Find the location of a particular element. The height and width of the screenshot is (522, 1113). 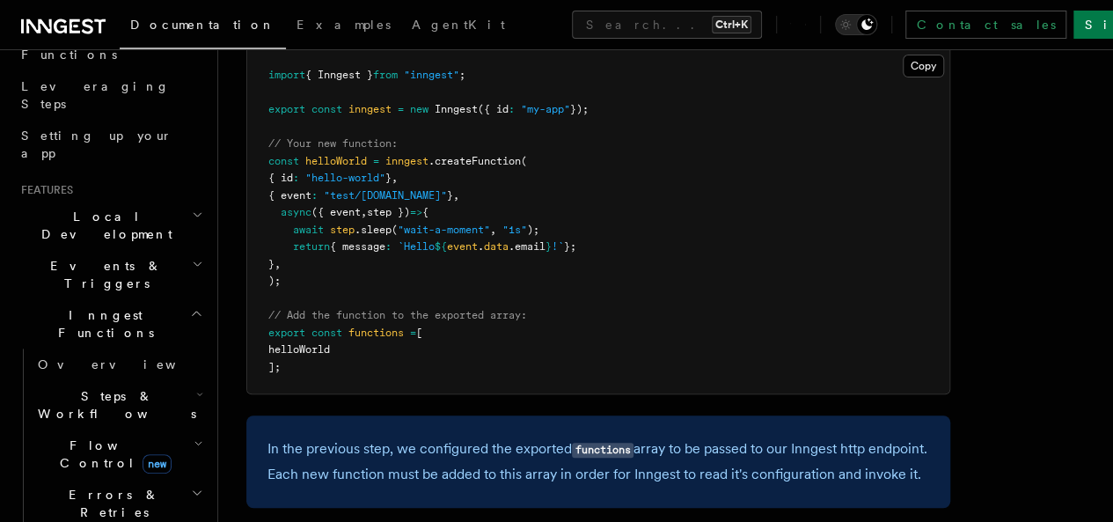

span: Examples is located at coordinates (343, 25).